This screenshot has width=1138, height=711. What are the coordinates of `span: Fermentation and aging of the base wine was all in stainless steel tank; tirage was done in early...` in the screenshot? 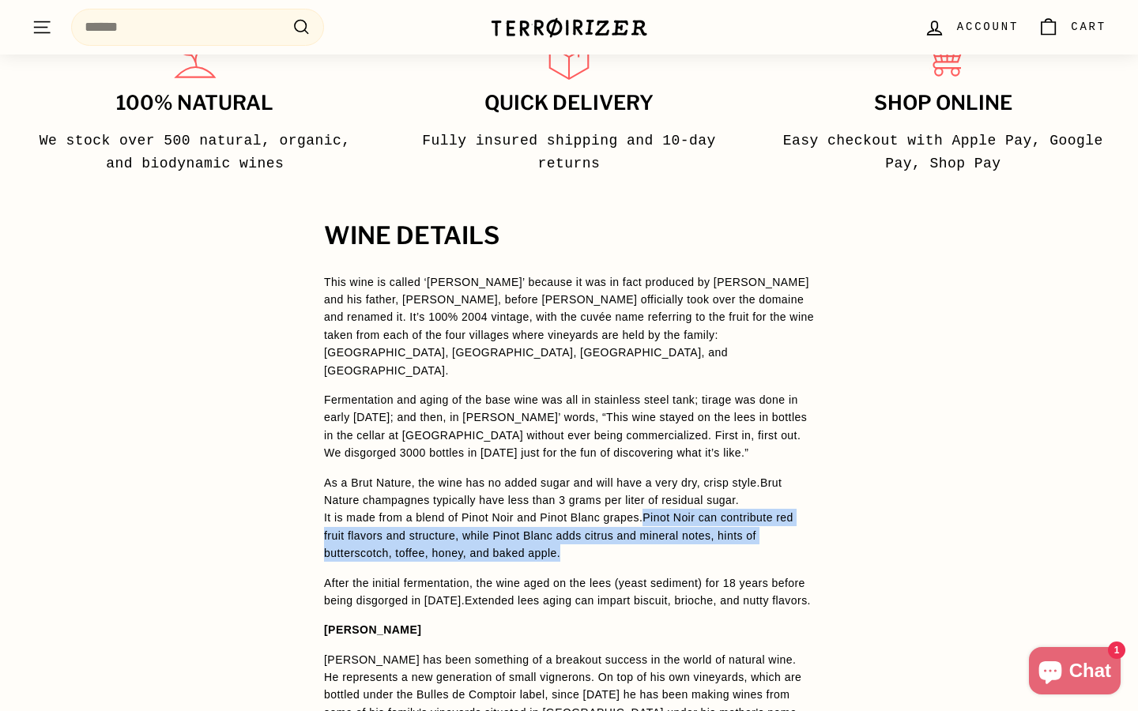 It's located at (565, 426).